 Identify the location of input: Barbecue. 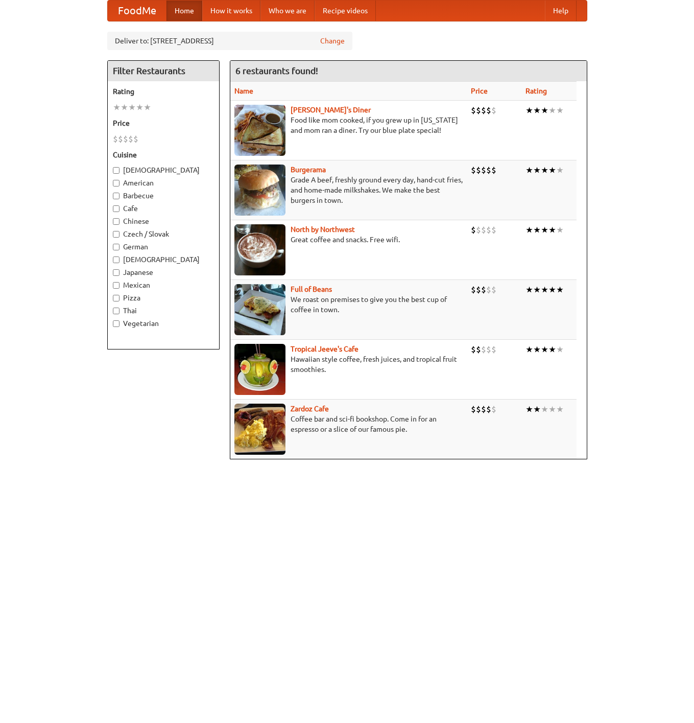
(116, 196).